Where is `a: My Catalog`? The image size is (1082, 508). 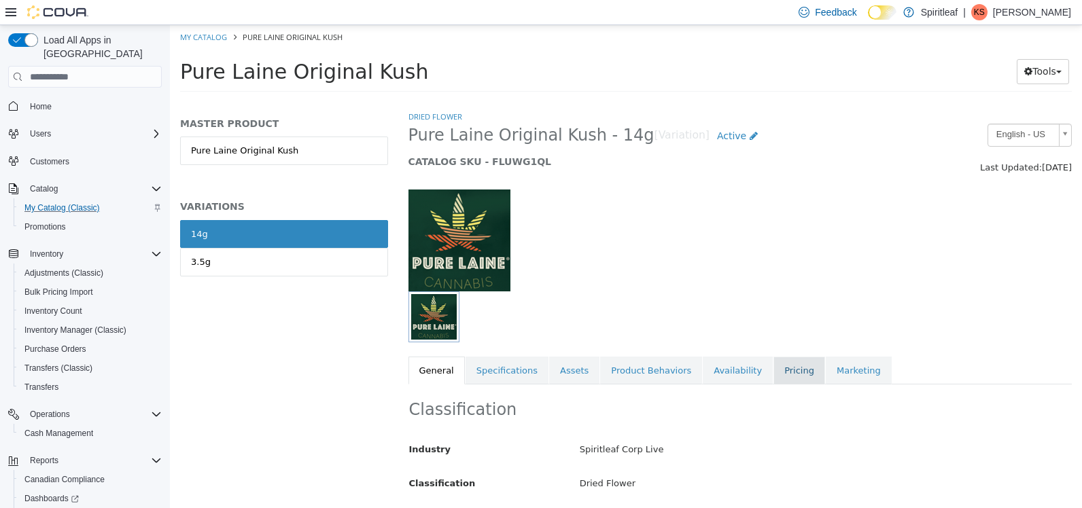
a: My Catalog is located at coordinates (33, 12).